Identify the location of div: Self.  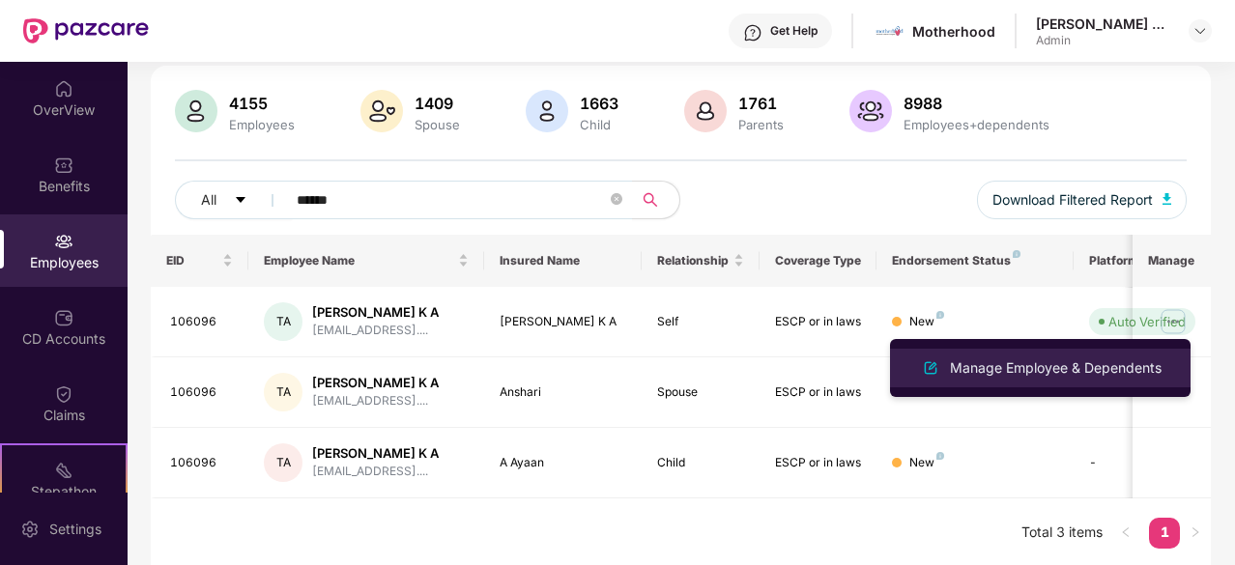
(701, 322).